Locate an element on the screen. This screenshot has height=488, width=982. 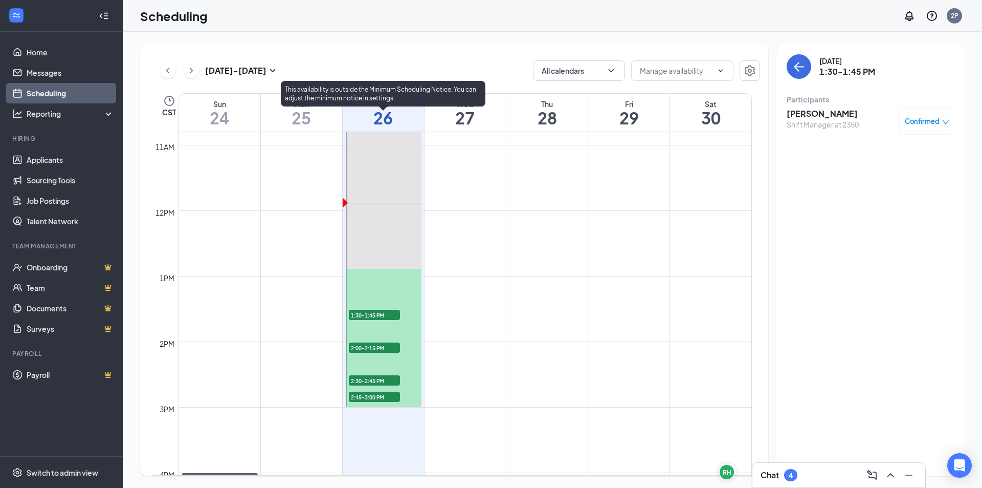
div: 4 is located at coordinates (791, 475).